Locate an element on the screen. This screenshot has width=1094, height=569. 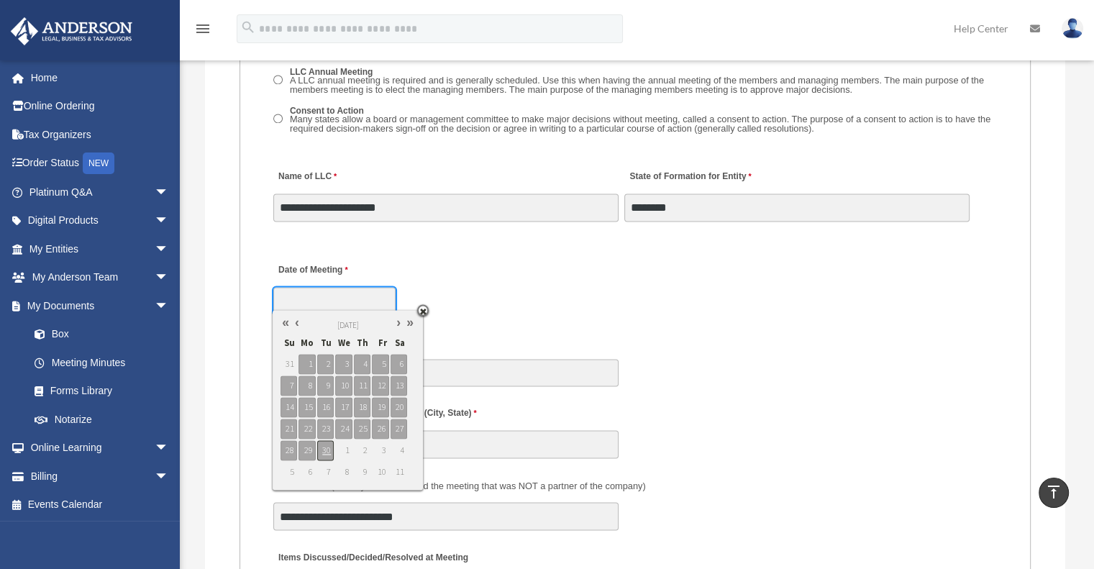
a: Tax Organizers is located at coordinates (100, 135).